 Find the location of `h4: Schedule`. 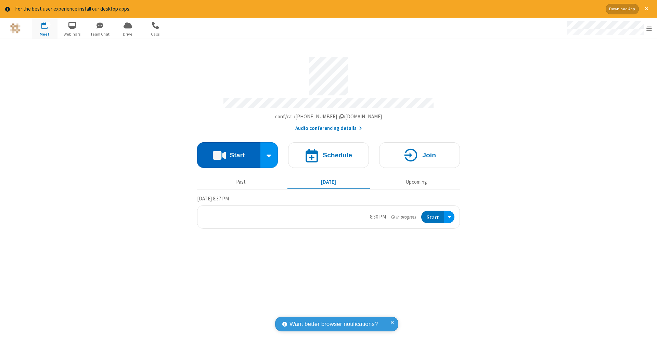

h4: Schedule is located at coordinates (337, 155).